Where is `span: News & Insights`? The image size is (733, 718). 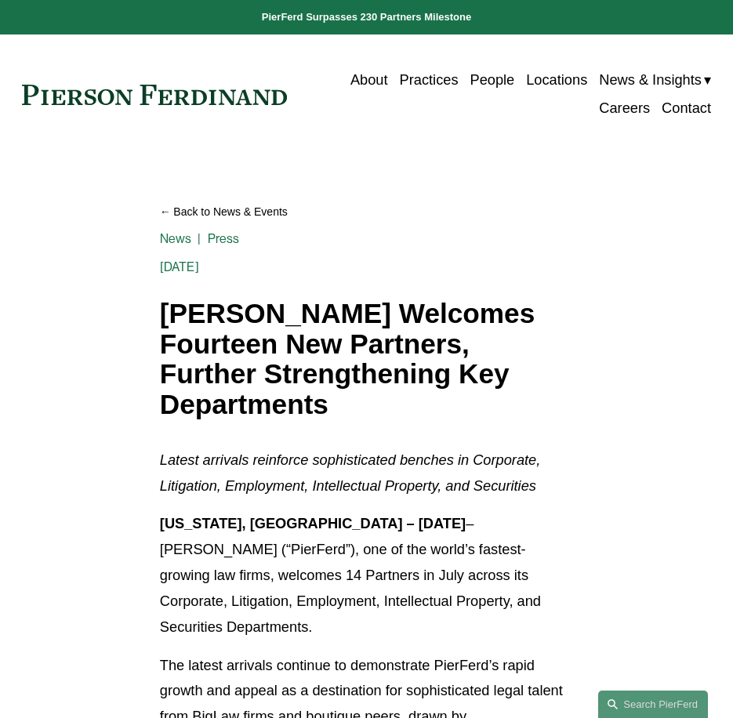 span: News & Insights is located at coordinates (650, 80).